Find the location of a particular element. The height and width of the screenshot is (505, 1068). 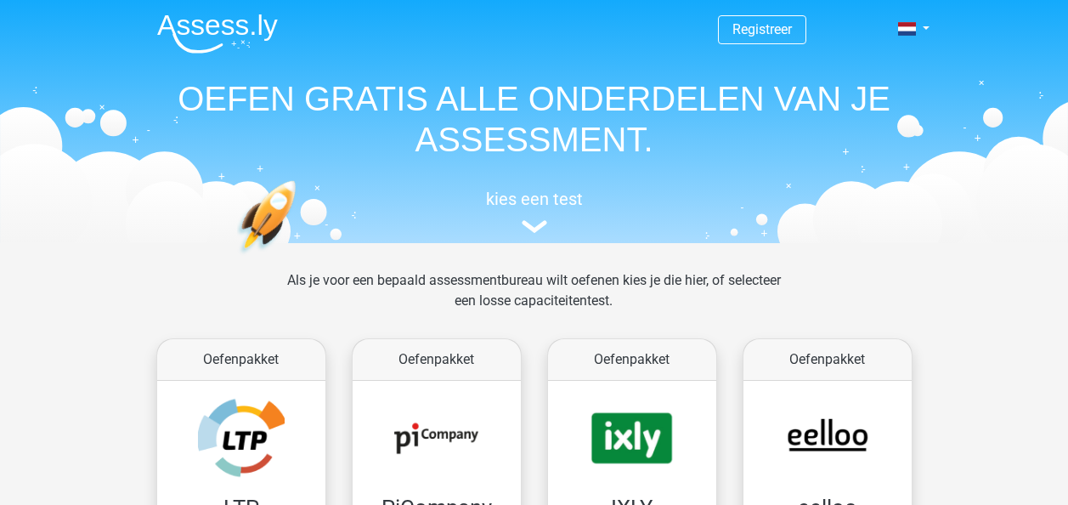

a: Registreer is located at coordinates (762, 29).